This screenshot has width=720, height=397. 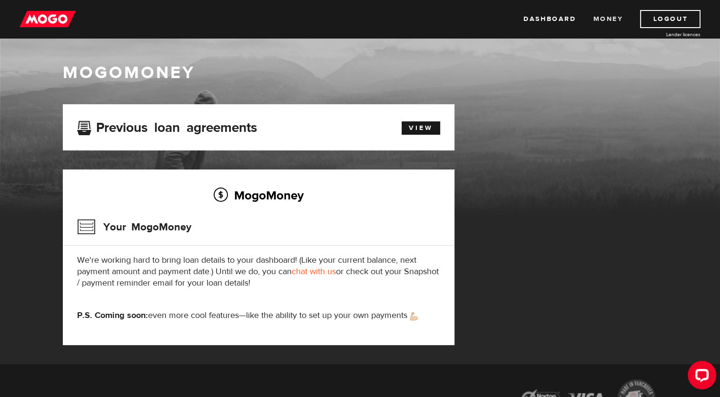 I want to click on a: Lender licences, so click(x=665, y=34).